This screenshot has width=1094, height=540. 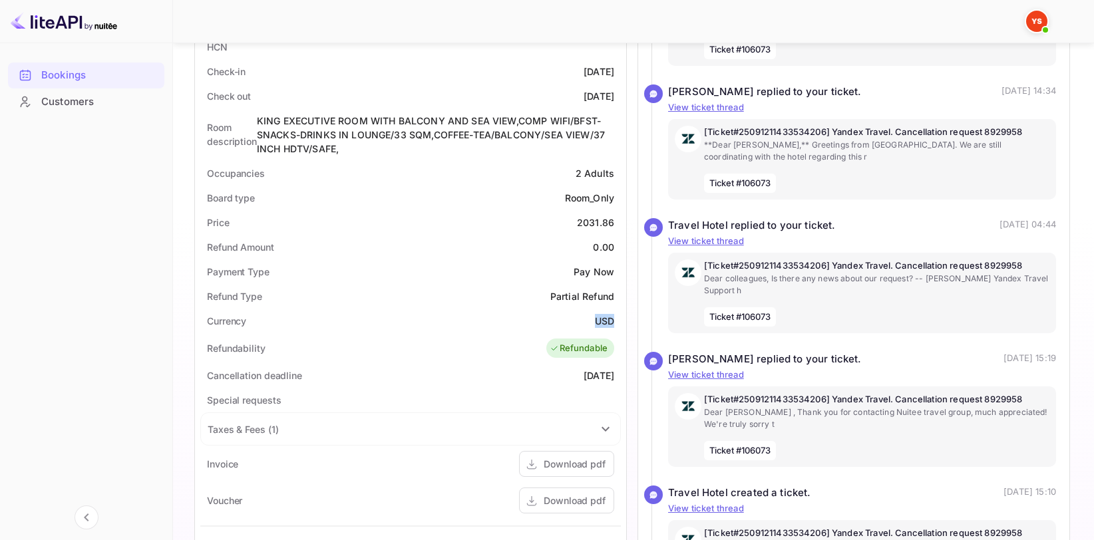 What do you see at coordinates (86, 101) in the screenshot?
I see `a: Customers` at bounding box center [86, 101].